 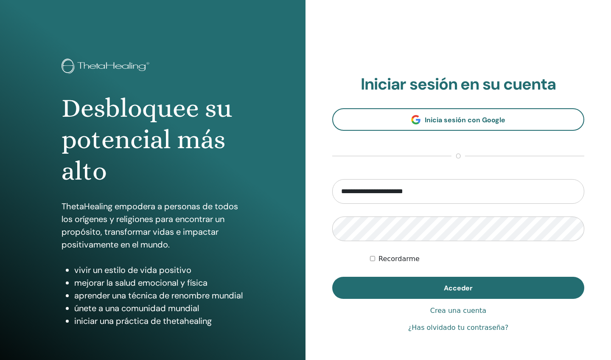 I want to click on p: ThetaHealing empodera a personas de todos los orígenes y religiones para encontrar un propósito, ..., so click(x=153, y=225).